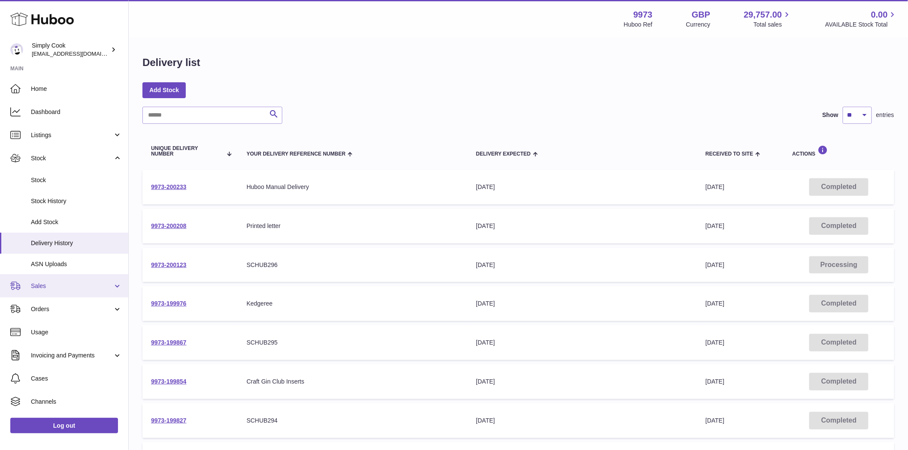  What do you see at coordinates (353, 304) in the screenshot?
I see `div: Kedgeree` at bounding box center [353, 304].